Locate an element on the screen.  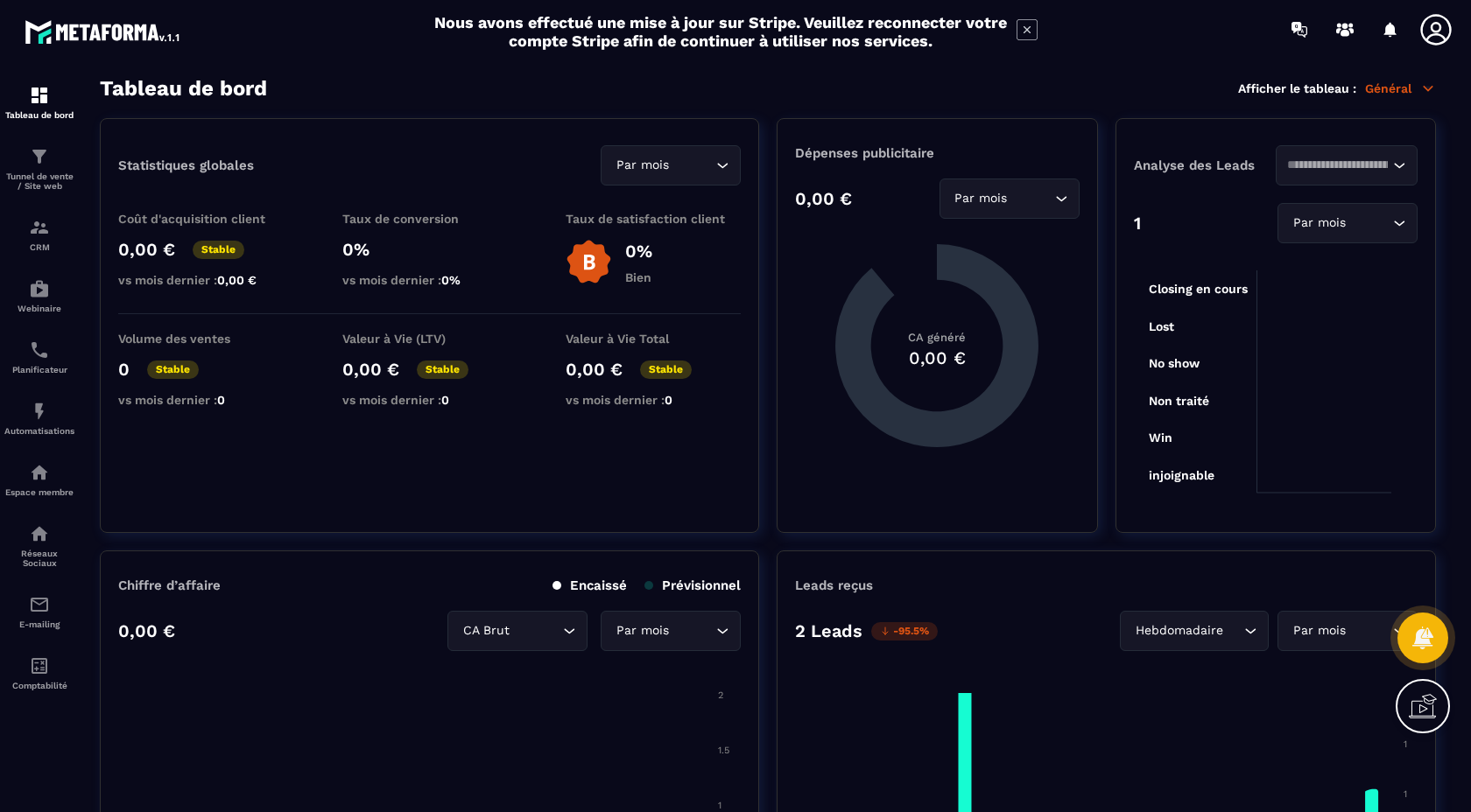
a: accountantaccountantComptabilité is located at coordinates (40, 674).